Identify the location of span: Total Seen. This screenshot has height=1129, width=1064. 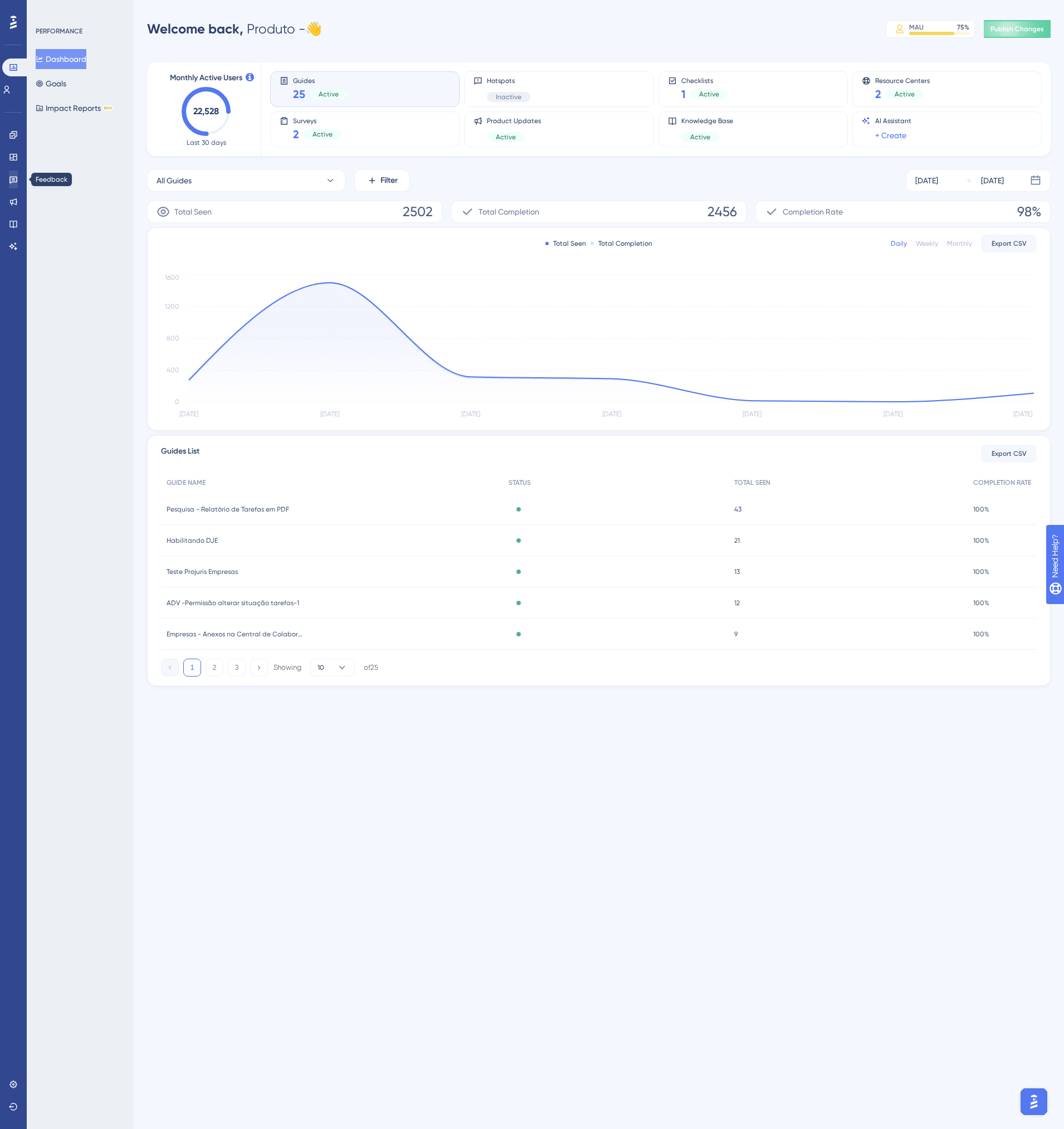
(193, 212).